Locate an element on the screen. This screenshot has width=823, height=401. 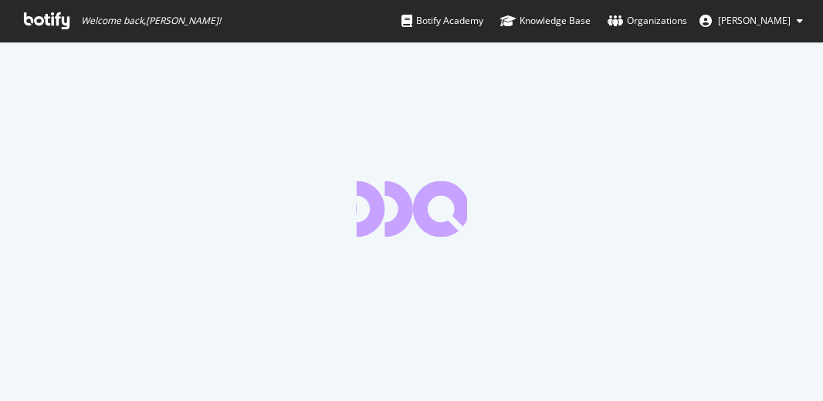
div: Botify Academy is located at coordinates (442, 21).